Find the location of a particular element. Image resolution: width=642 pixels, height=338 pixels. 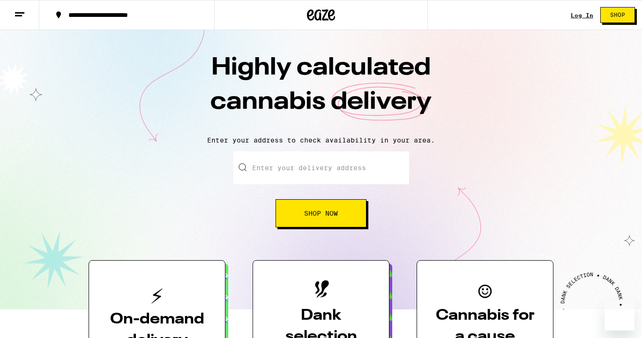

a: Shop is located at coordinates (618, 15).